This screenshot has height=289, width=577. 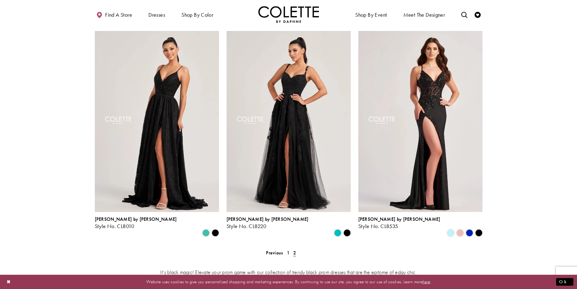 I want to click on i: Royal Blue, so click(x=469, y=233).